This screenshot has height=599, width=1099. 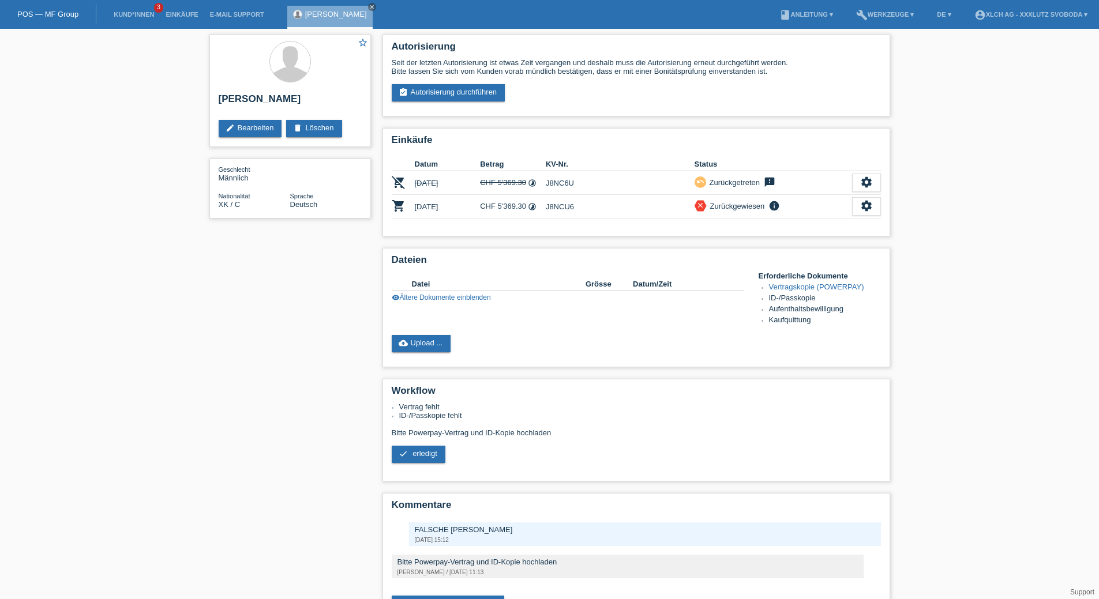 What do you see at coordinates (980, 15) in the screenshot?
I see `i: account_circle` at bounding box center [980, 15].